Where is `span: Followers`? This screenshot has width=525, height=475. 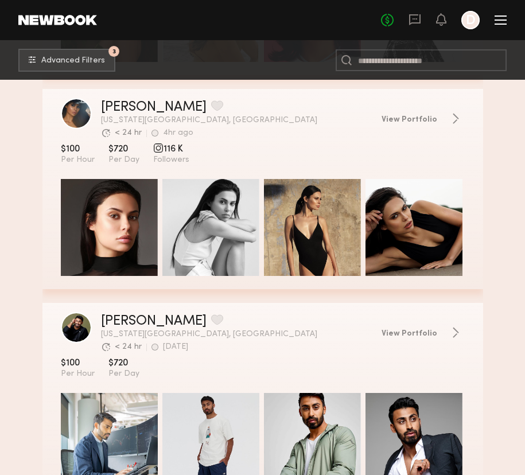 span: Followers is located at coordinates (171, 160).